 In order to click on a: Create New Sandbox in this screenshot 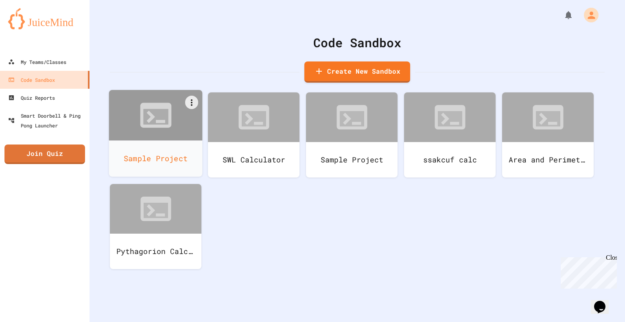, I will do `click(357, 72)`.